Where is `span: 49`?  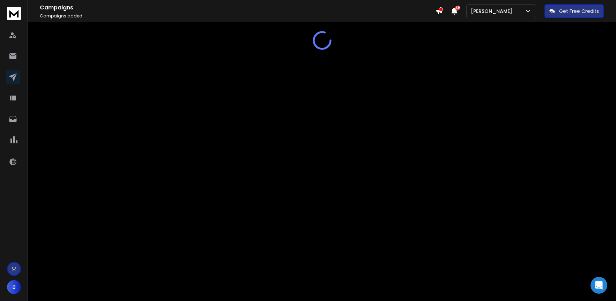
span: 49 is located at coordinates (457, 8).